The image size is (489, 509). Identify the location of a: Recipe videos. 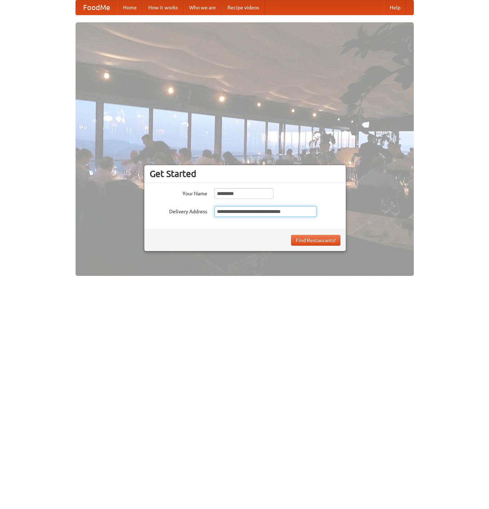
(243, 8).